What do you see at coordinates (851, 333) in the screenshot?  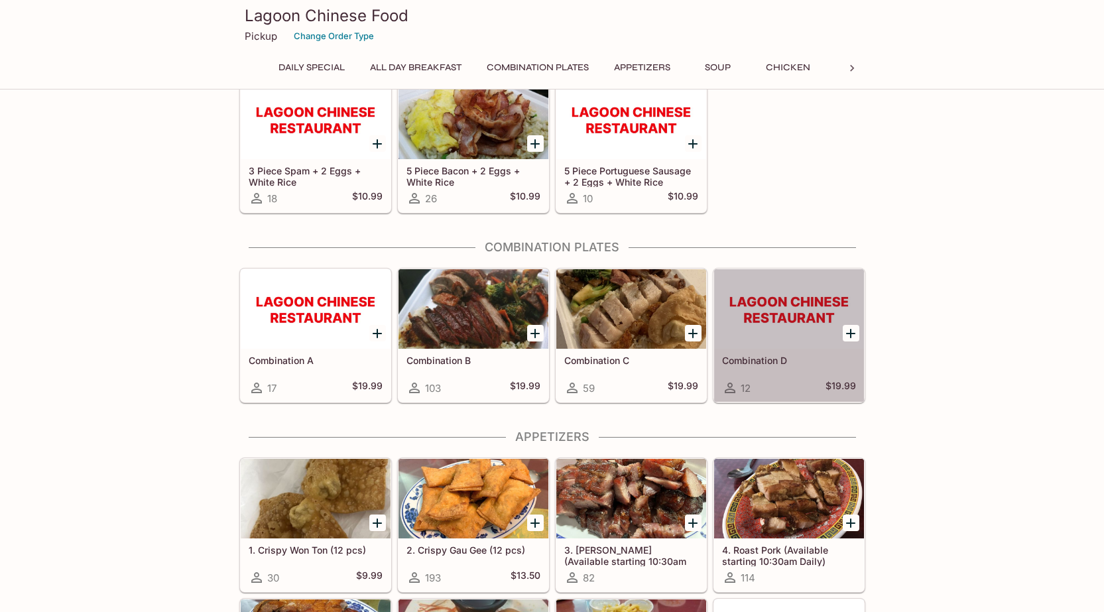 I see `button: Add Combination D` at bounding box center [851, 333].